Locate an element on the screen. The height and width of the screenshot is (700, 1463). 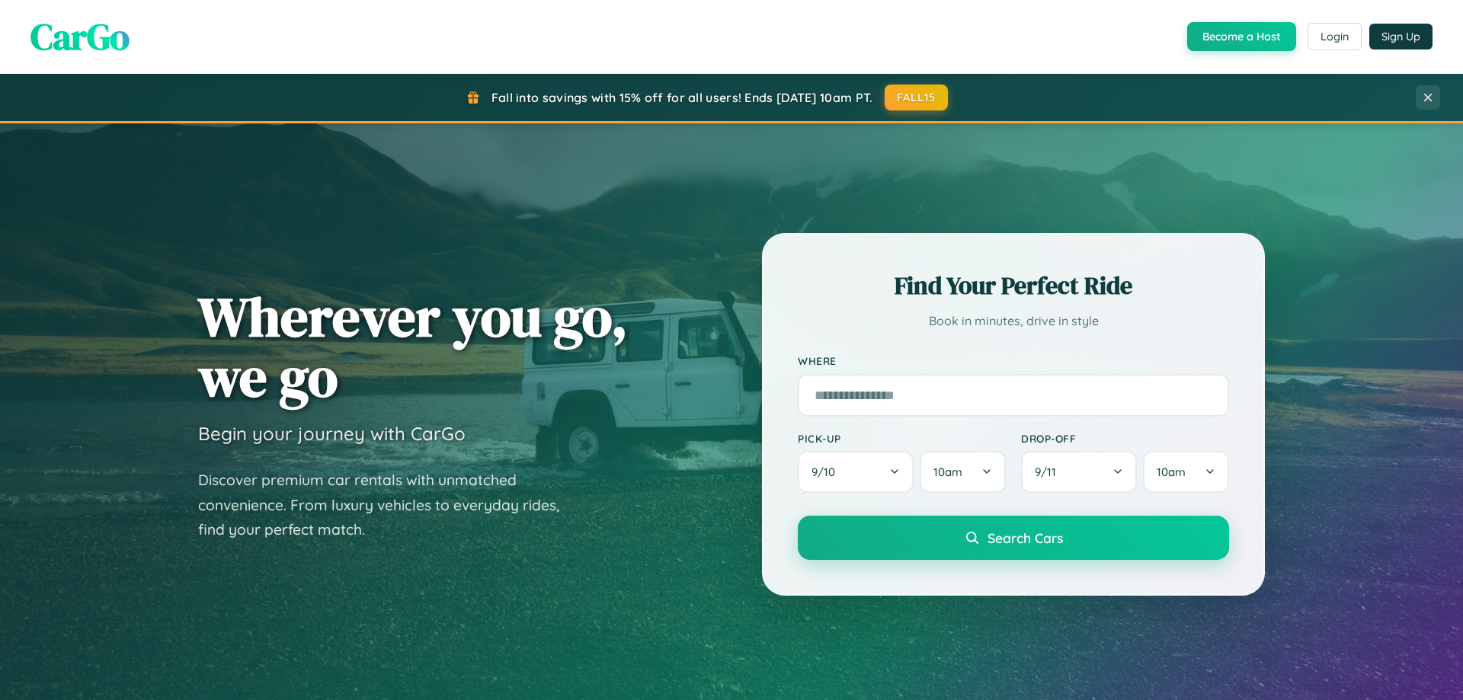
button: 9/10 is located at coordinates (856, 472).